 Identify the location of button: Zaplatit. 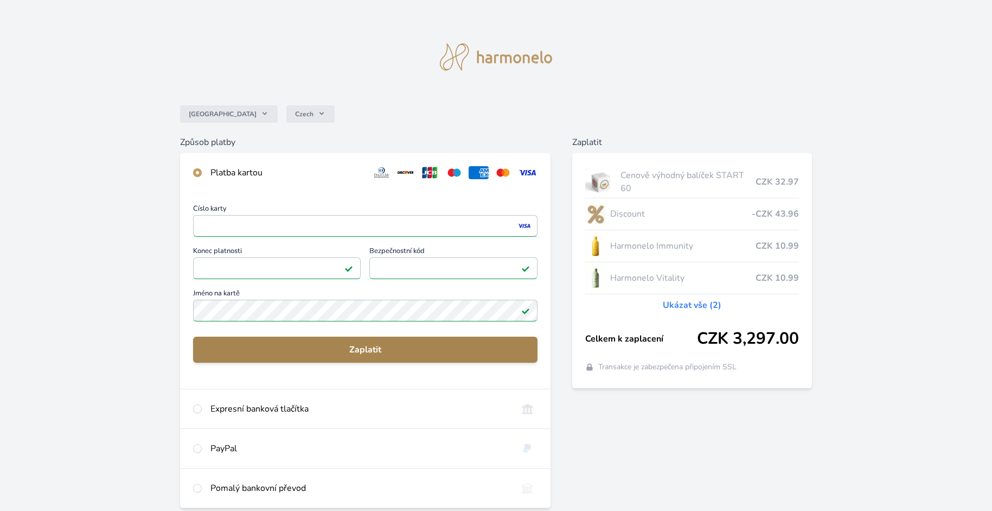
(366, 349).